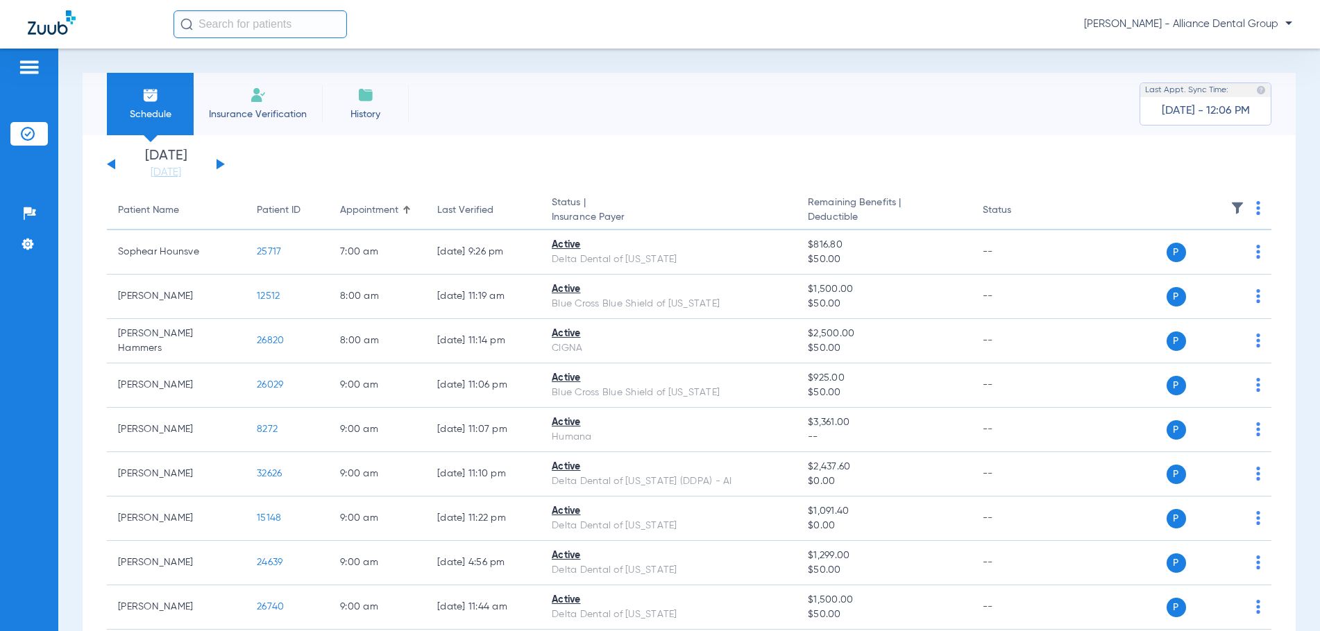 The height and width of the screenshot is (631, 1320). I want to click on th: Status |, so click(668, 211).